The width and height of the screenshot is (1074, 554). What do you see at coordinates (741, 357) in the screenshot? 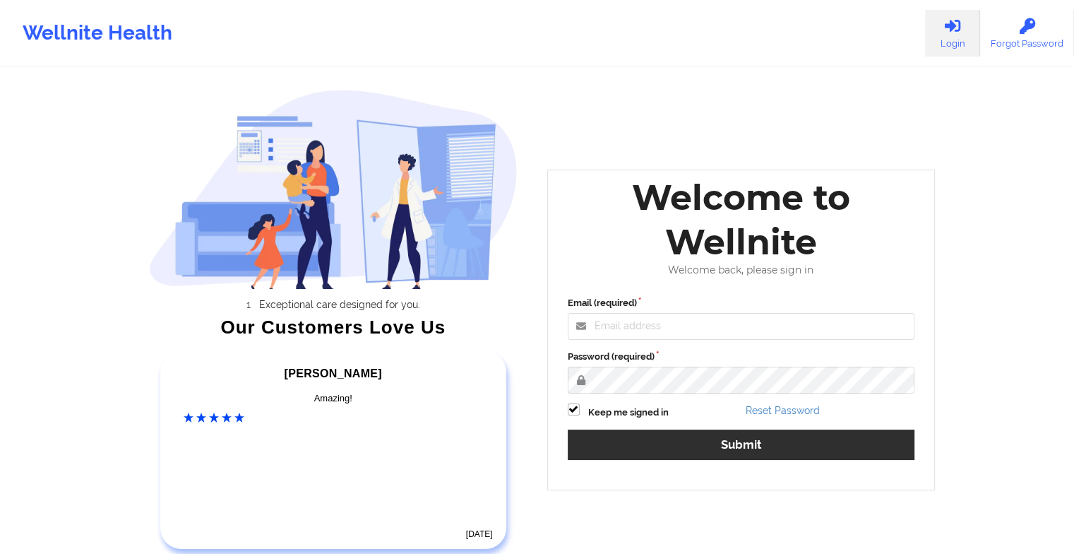
I see `label: Password (required)` at bounding box center [741, 357].